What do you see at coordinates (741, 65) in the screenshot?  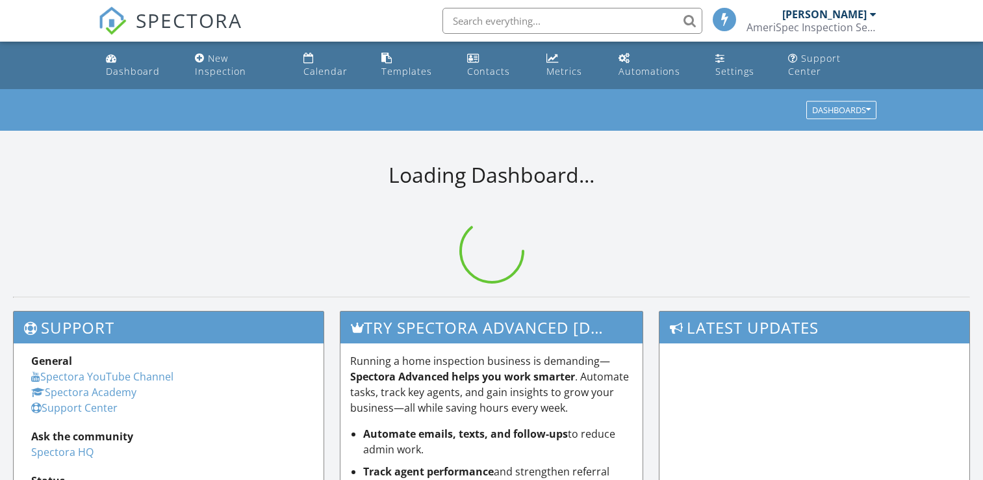 I see `a: Settings` at bounding box center [741, 65].